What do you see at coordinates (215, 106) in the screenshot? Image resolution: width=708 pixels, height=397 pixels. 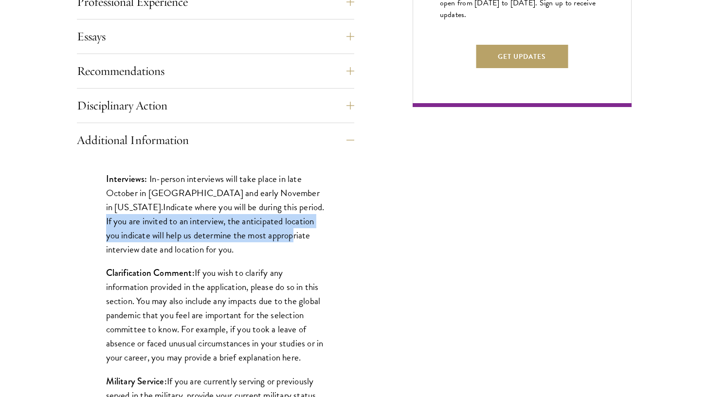 I see `button: Disciplinary Action` at bounding box center [215, 106].